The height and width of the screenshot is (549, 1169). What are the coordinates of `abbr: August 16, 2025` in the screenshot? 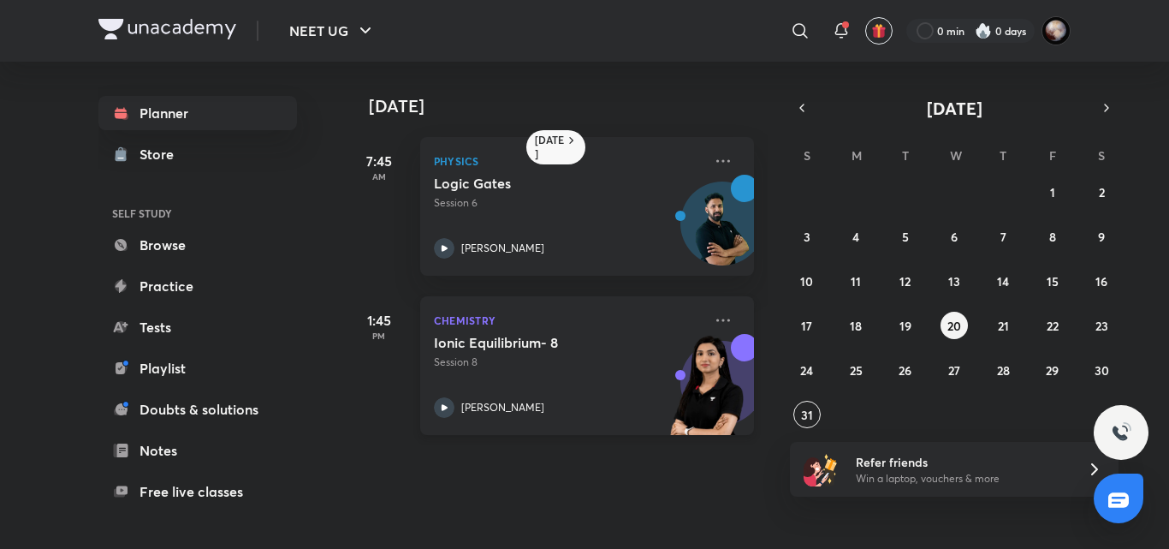 It's located at (1102, 281).